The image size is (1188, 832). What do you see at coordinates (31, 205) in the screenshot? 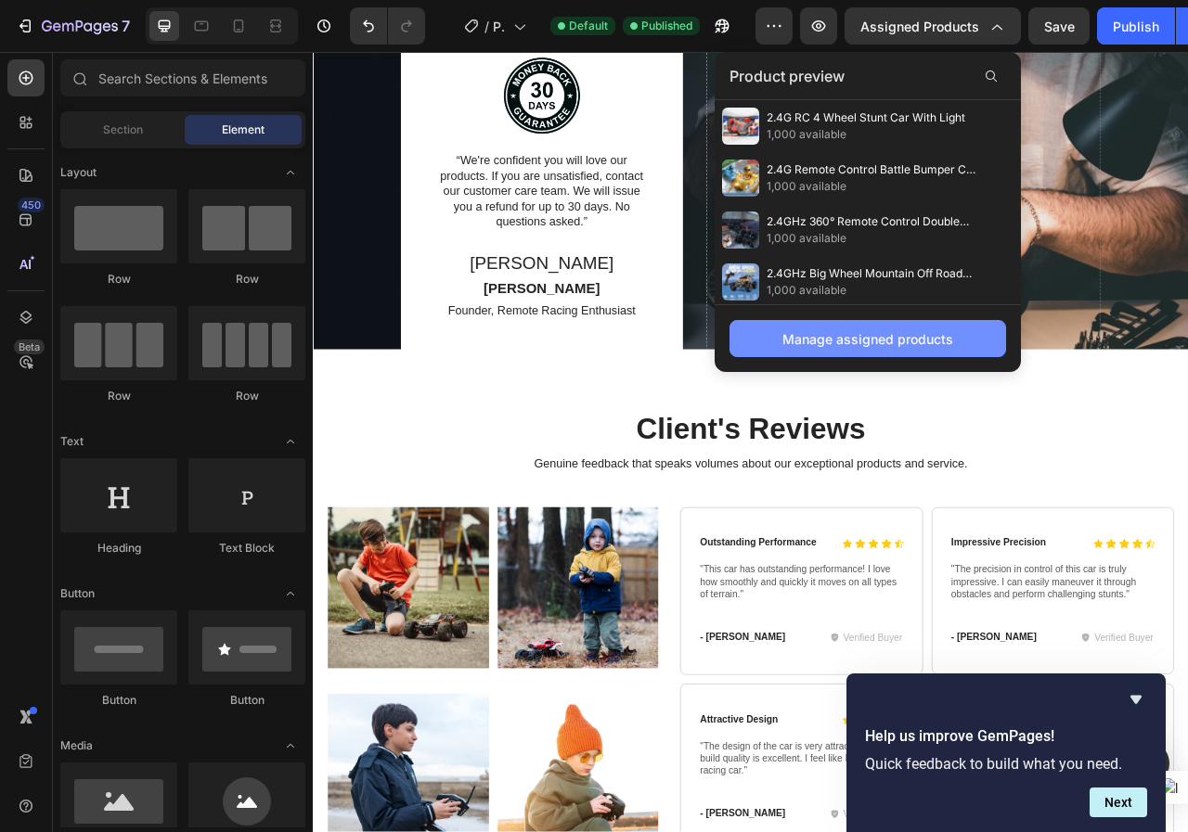
I see `div: 450` at bounding box center [31, 205].